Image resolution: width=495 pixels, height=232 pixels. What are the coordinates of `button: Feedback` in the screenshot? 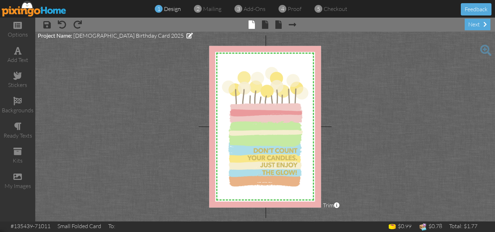 It's located at (476, 9).